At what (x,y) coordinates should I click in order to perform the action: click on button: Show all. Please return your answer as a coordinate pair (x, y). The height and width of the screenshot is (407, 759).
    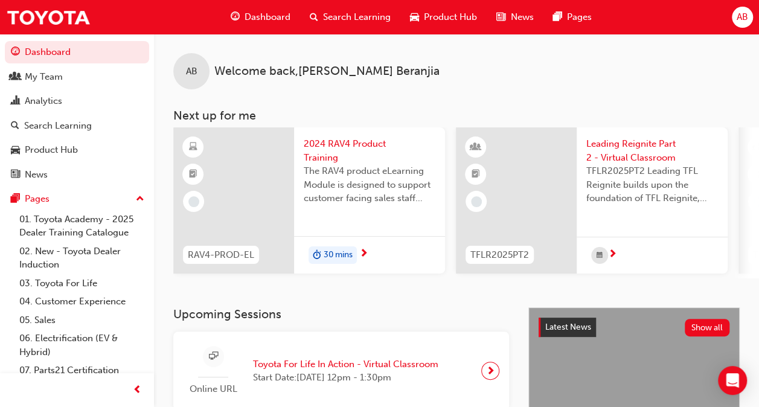
    Looking at the image, I should click on (707, 327).